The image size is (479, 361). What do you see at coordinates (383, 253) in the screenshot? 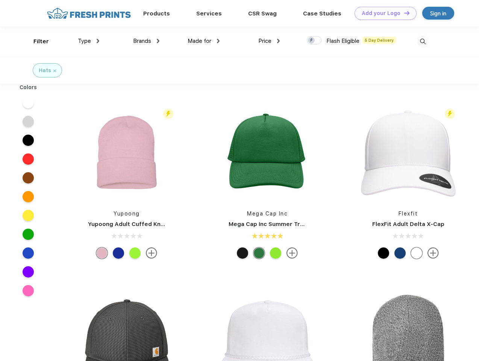
I see `div: Black` at bounding box center [383, 253].